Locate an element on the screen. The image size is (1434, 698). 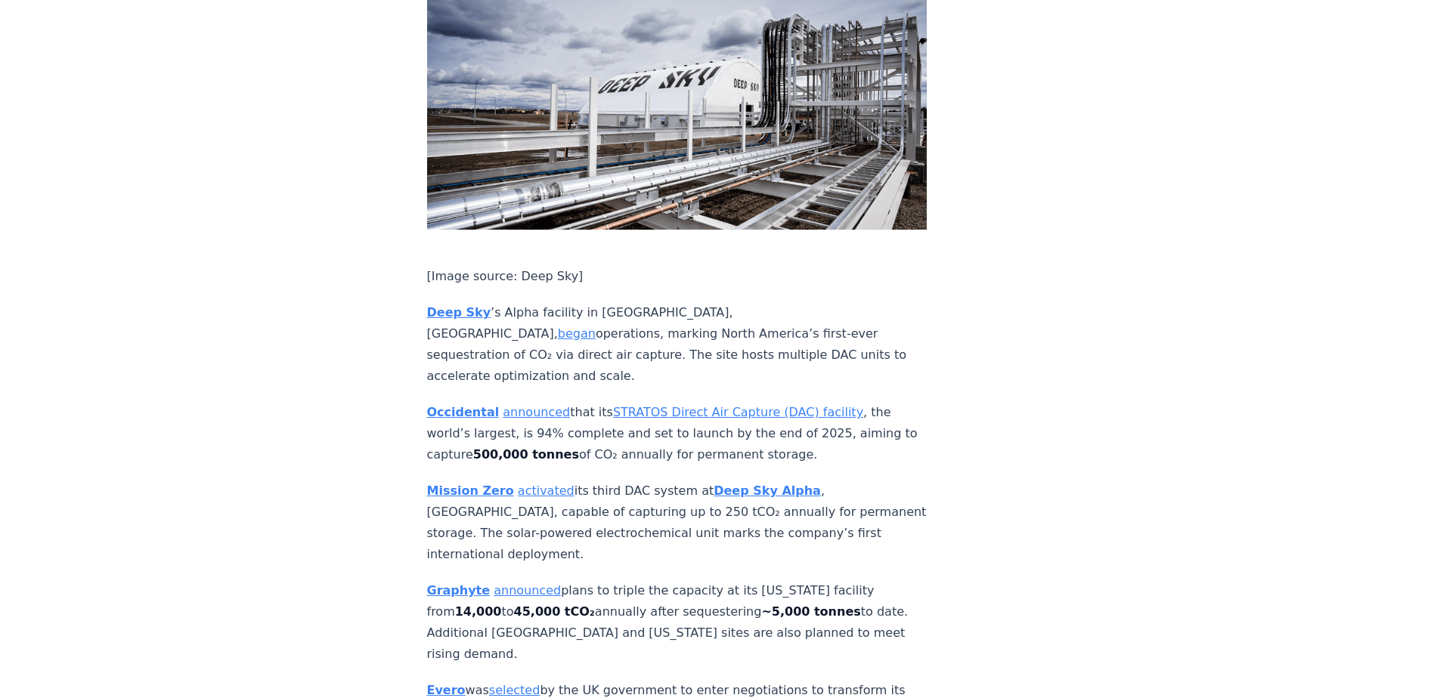
strong: Deep Sky Alpha is located at coordinates (767, 490).